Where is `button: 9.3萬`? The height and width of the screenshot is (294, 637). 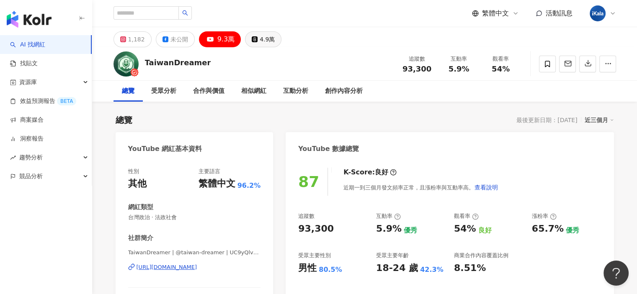 button: 9.3萬 is located at coordinates (220, 39).